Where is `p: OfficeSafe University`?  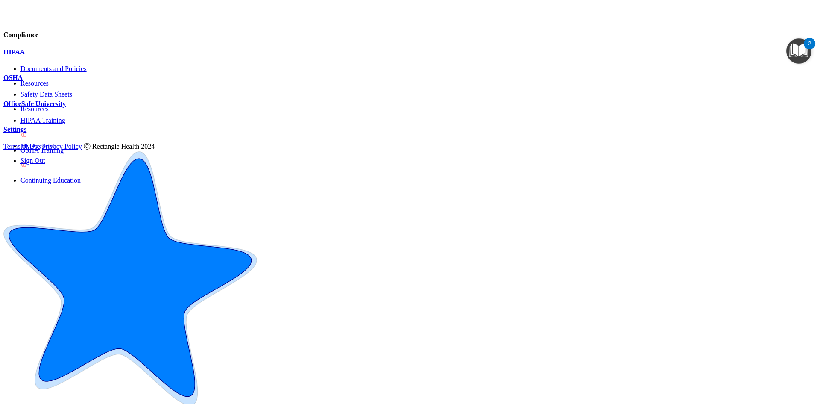 p: OfficeSafe University is located at coordinates (410, 104).